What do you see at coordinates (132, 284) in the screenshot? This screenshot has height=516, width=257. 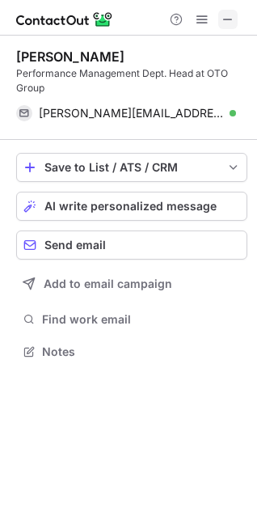 I see `button: Add to email campaign` at bounding box center [132, 284].